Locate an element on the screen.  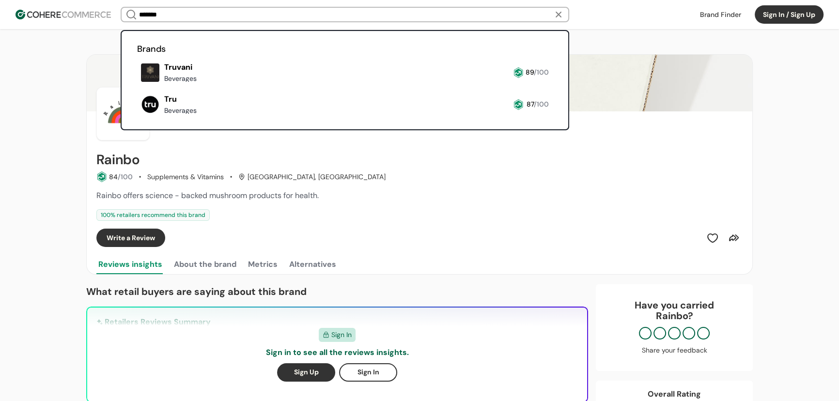
div: Have you carried is located at coordinates (674, 310).